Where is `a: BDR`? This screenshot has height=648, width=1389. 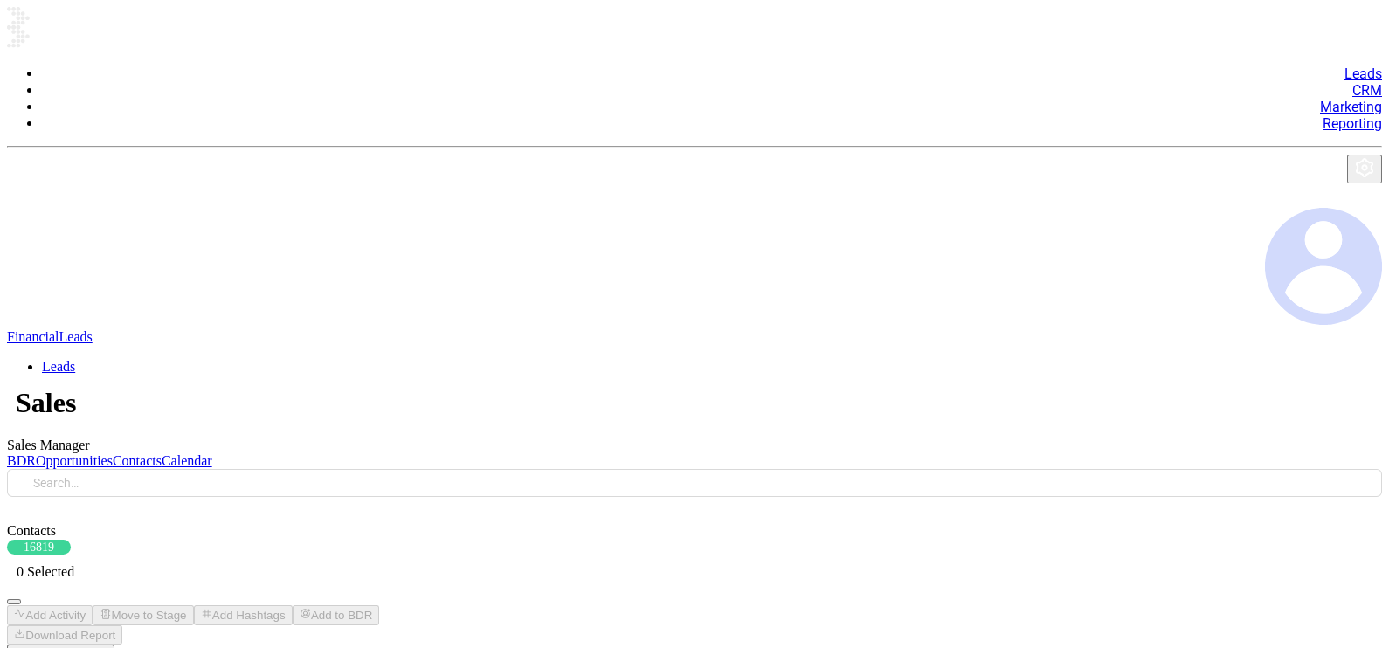
a: BDR is located at coordinates (21, 460).